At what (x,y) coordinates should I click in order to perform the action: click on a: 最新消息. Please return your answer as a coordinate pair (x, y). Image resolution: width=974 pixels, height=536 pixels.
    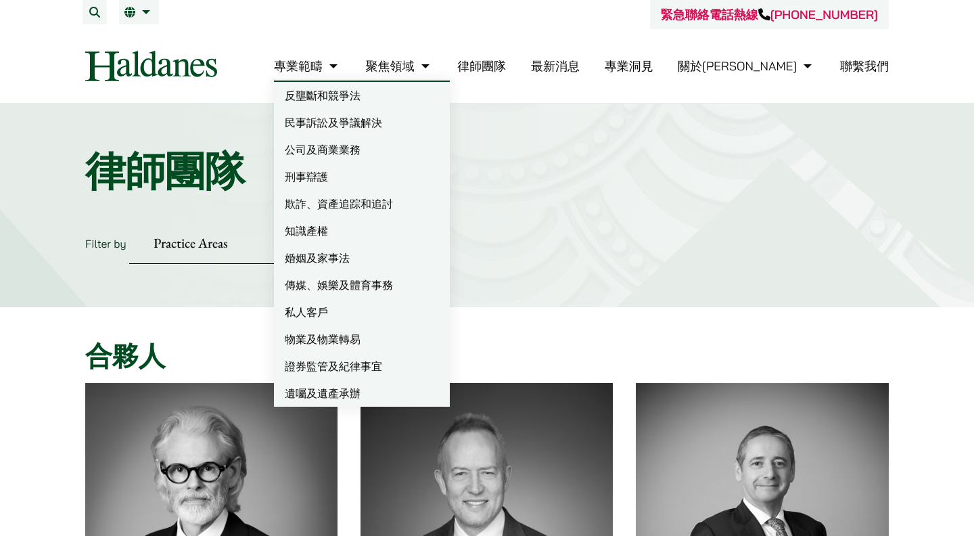
    Looking at the image, I should click on (555, 66).